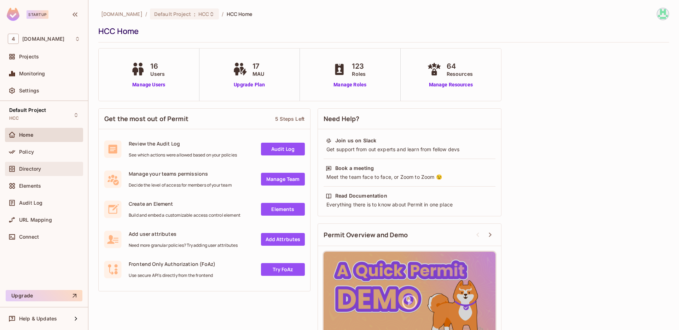 This screenshot has width=679, height=330. I want to click on span: Build and embed a customizable access control element, so click(185, 215).